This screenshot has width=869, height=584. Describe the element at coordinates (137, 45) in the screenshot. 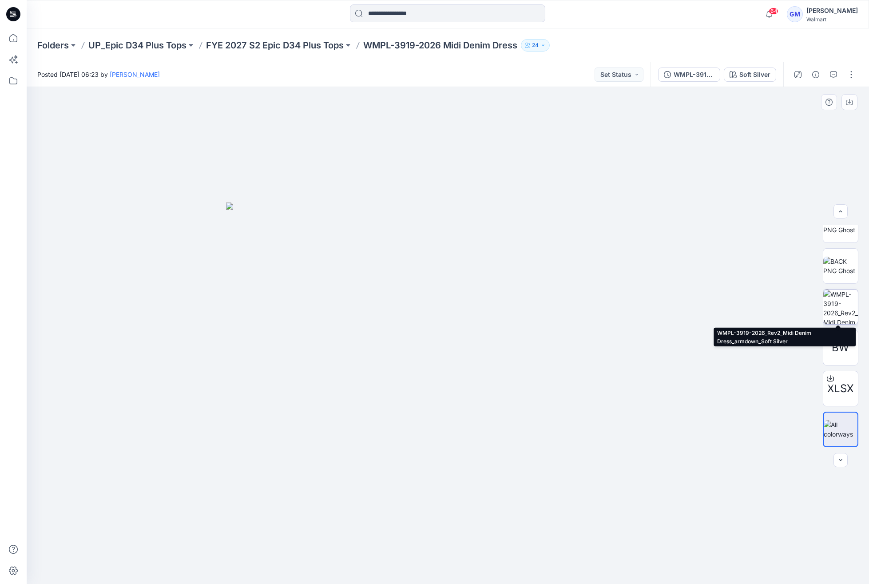

I see `p: UP_Epic D34 Plus Tops` at that location.